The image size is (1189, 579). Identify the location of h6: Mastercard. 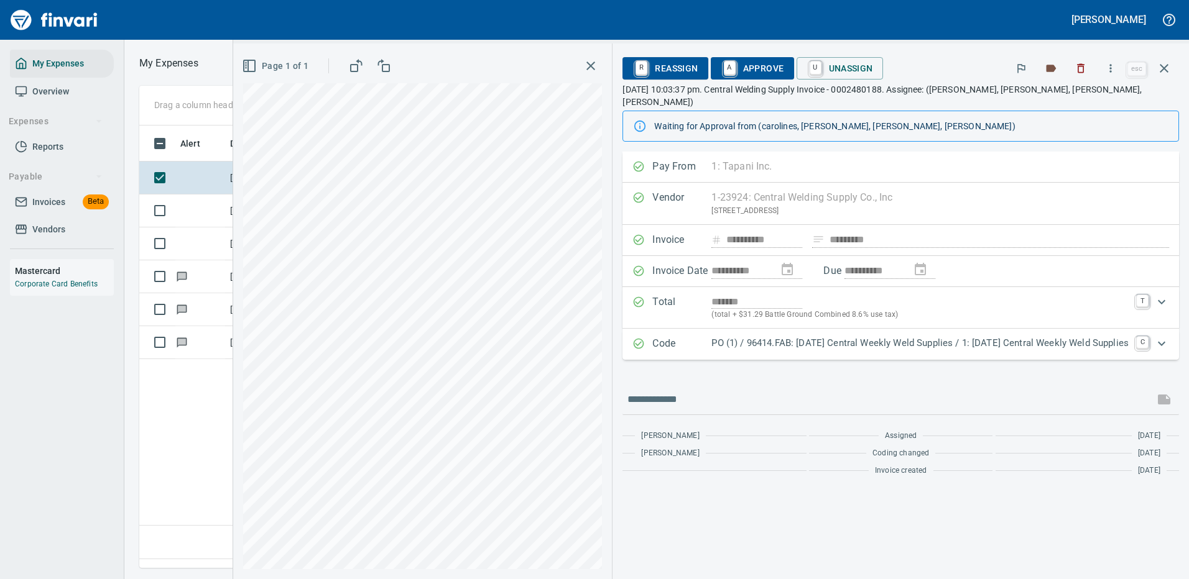
(64, 271).